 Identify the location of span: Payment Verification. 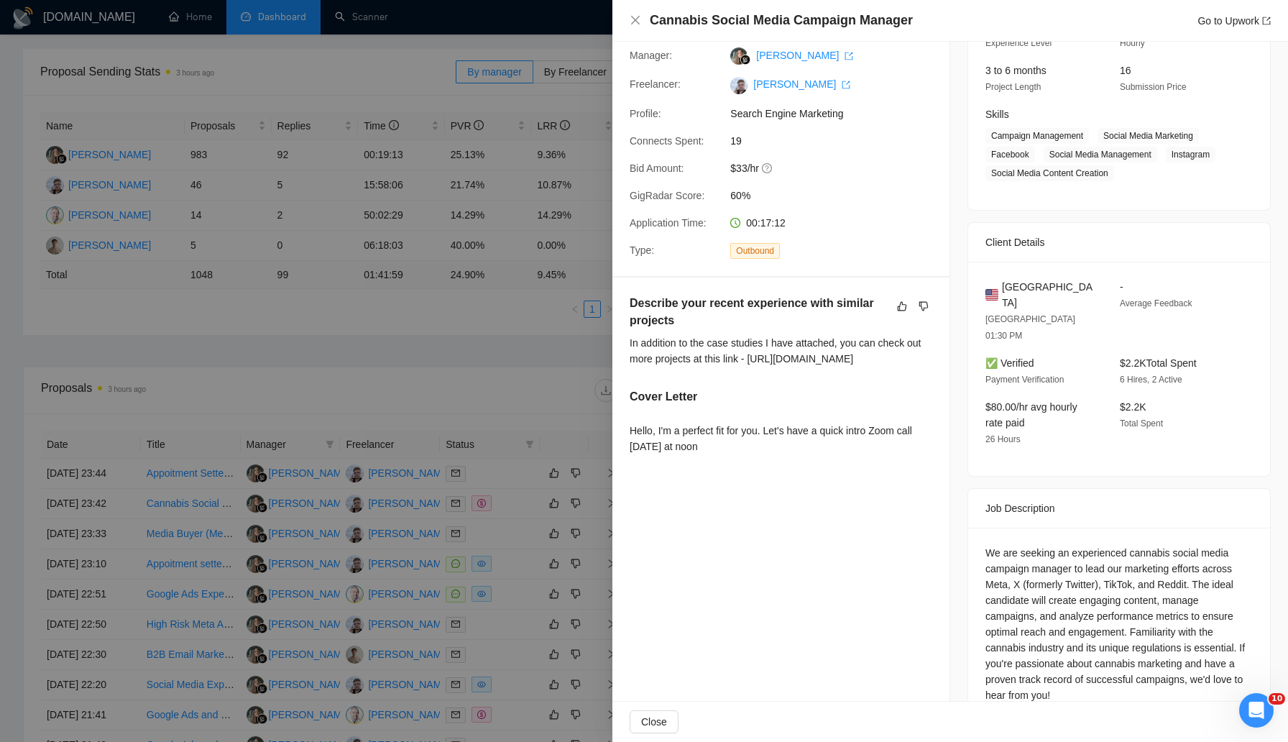
(1024, 379).